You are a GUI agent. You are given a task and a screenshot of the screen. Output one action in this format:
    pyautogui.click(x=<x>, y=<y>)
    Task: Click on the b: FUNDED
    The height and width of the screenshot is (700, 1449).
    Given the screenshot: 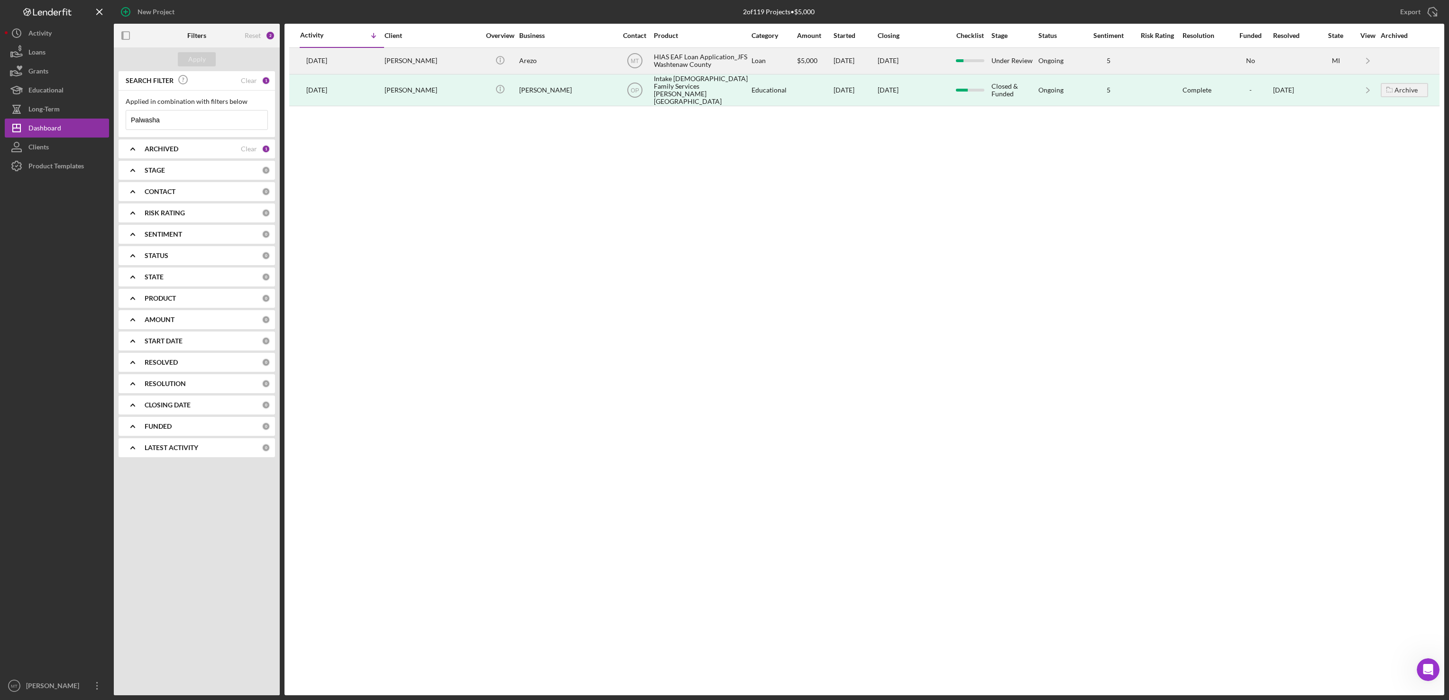 What is the action you would take?
    pyautogui.click(x=158, y=426)
    